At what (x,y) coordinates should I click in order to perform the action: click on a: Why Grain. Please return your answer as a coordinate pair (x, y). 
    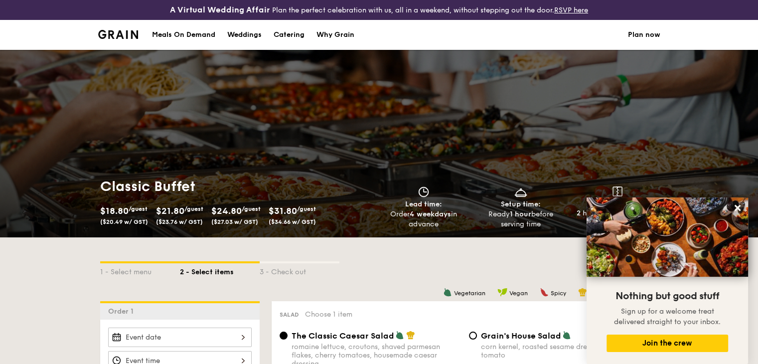
    Looking at the image, I should click on (336, 35).